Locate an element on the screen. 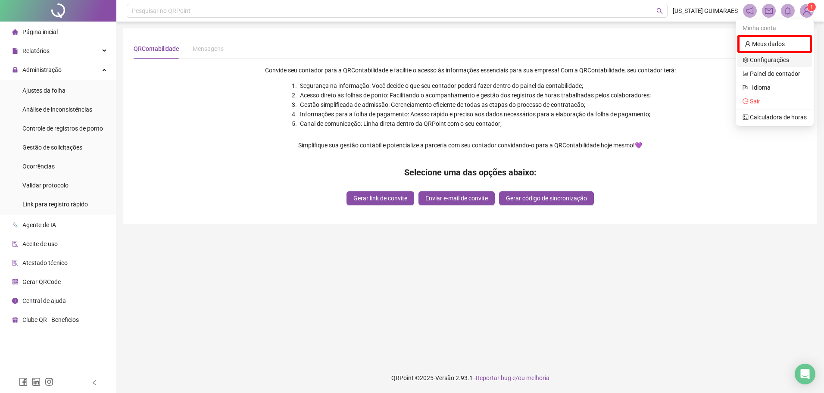 The height and width of the screenshot is (393, 824). span: mail is located at coordinates (769, 11).